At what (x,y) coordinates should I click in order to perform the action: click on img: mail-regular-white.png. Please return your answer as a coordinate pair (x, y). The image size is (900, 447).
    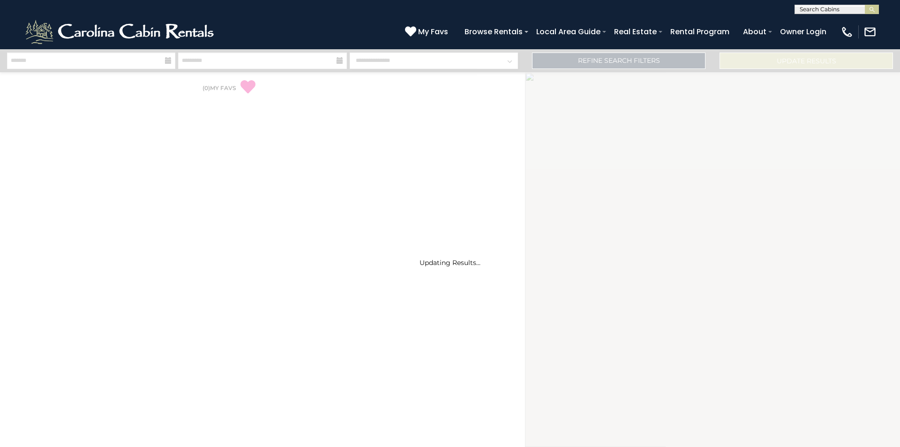
    Looking at the image, I should click on (870, 32).